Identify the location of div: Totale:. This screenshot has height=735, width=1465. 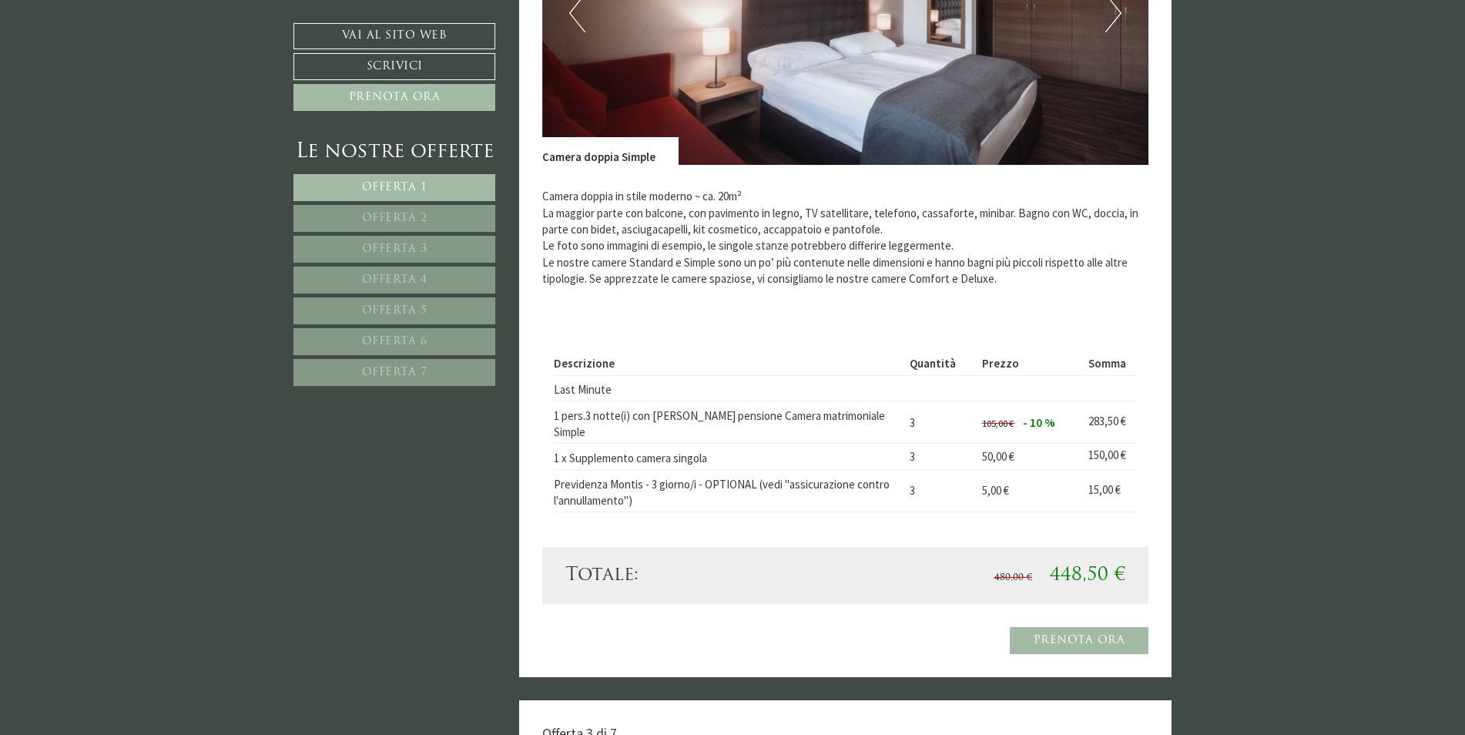
(699, 575).